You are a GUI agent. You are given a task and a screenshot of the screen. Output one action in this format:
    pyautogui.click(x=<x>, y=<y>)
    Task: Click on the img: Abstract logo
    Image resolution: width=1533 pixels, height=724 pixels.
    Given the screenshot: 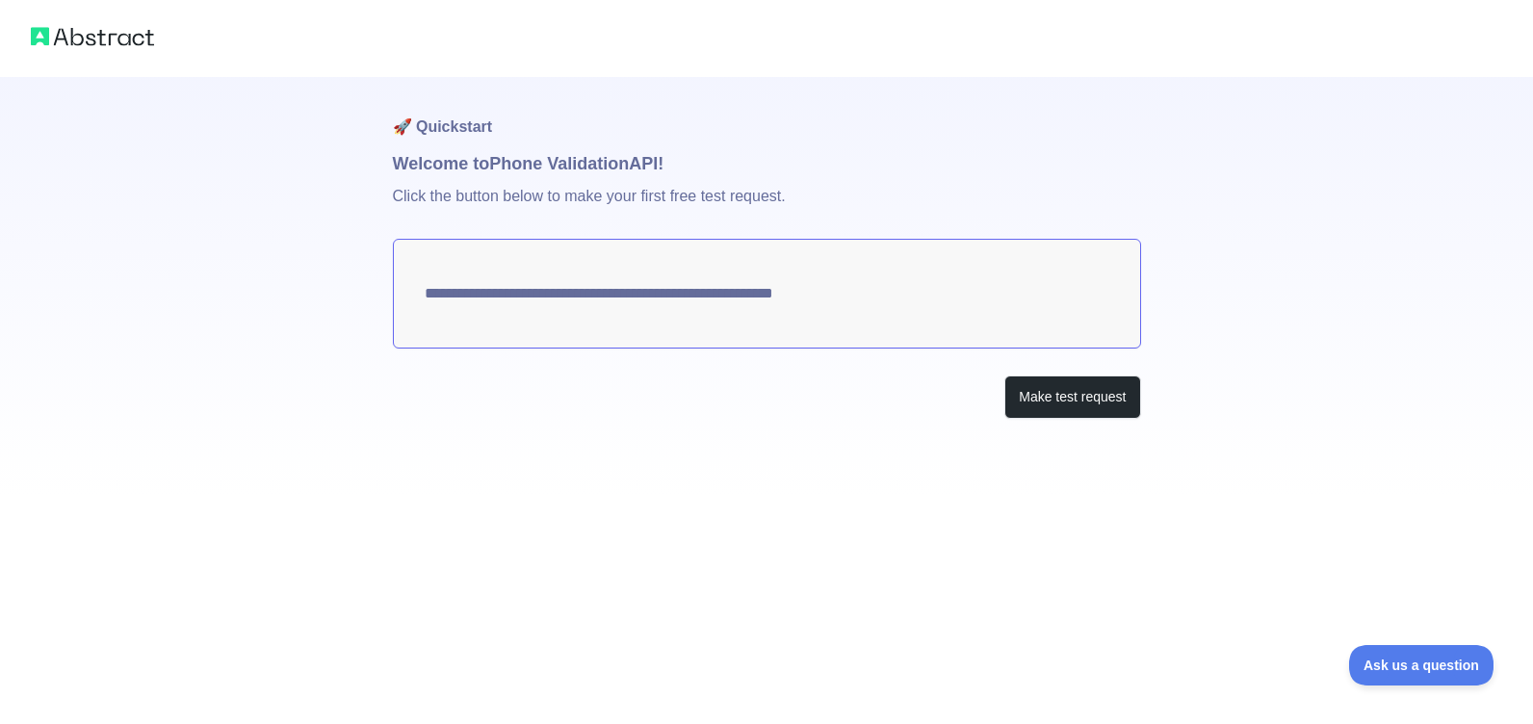 What is the action you would take?
    pyautogui.click(x=92, y=37)
    